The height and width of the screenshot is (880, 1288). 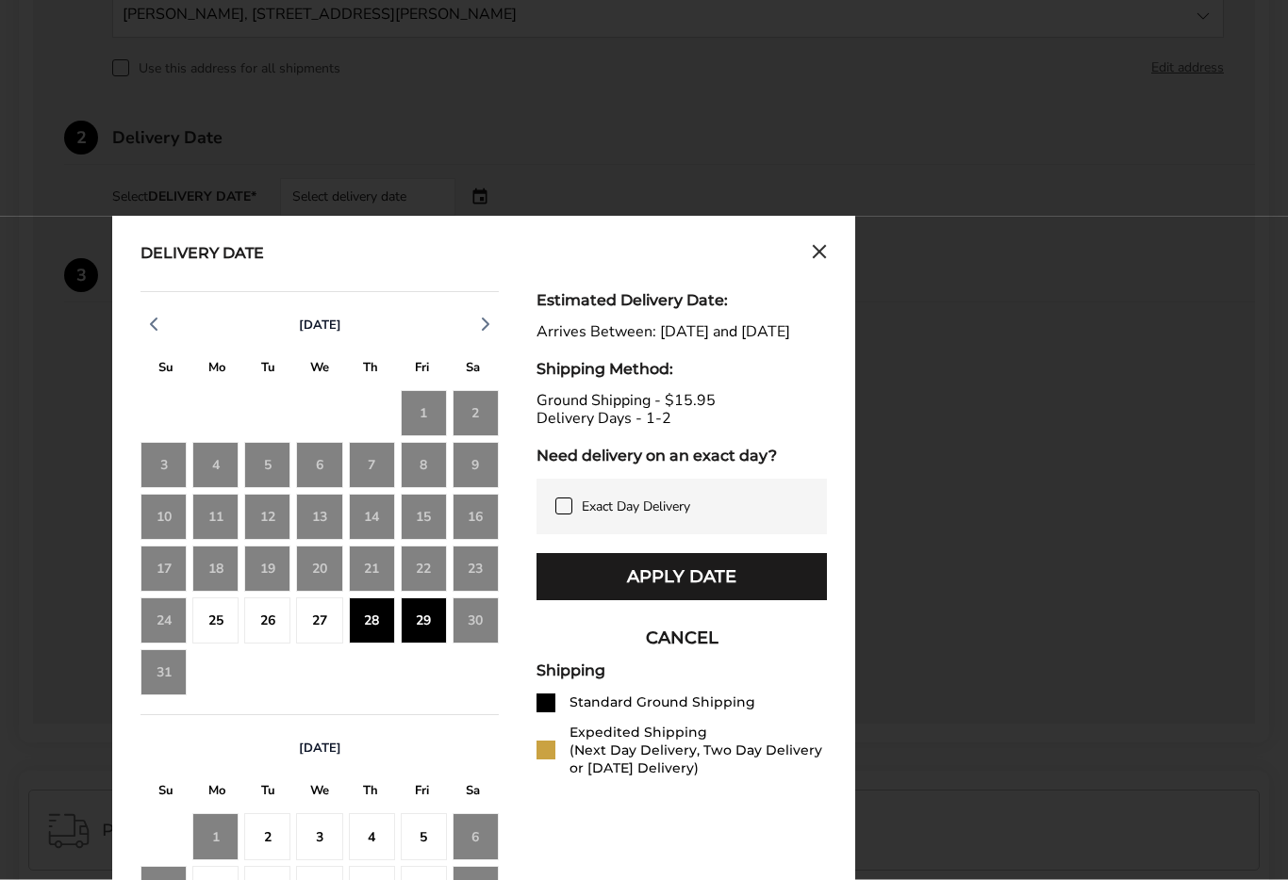 I want to click on button: Apply Date, so click(x=682, y=578).